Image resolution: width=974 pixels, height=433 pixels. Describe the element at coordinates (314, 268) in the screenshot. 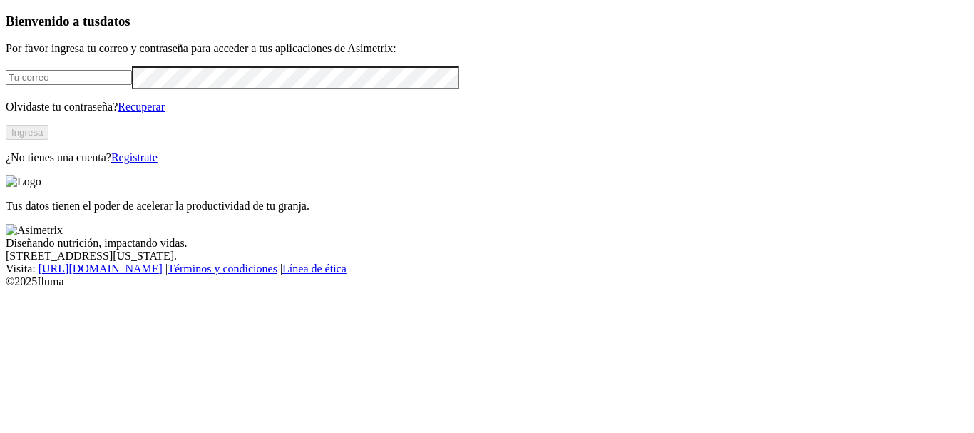

I see `a: Línea de ética` at that location.